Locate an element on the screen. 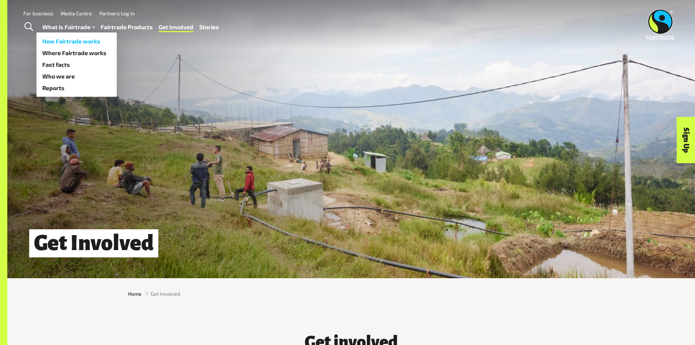 The width and height of the screenshot is (695, 345). a: Partners Log In is located at coordinates (117, 13).